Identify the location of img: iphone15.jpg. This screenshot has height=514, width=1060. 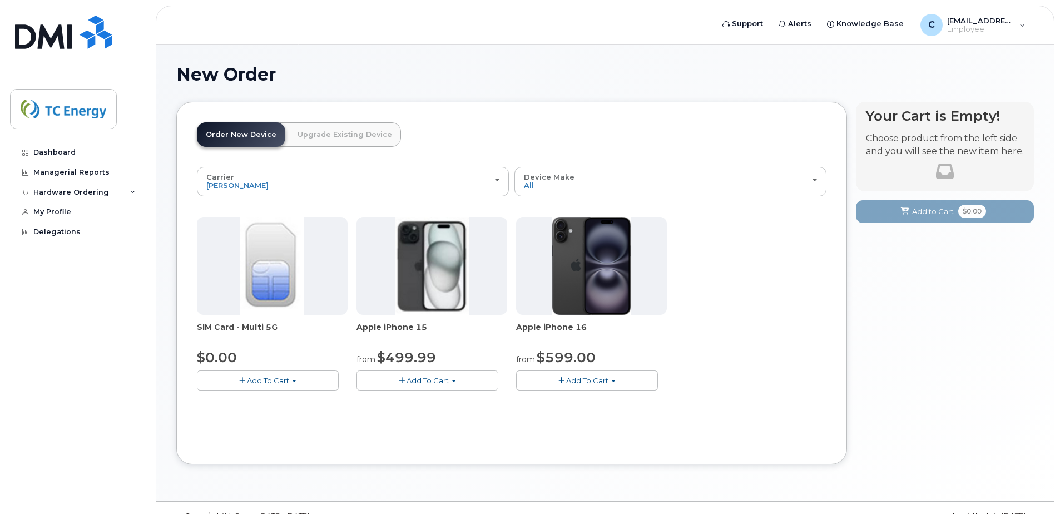
(432, 266).